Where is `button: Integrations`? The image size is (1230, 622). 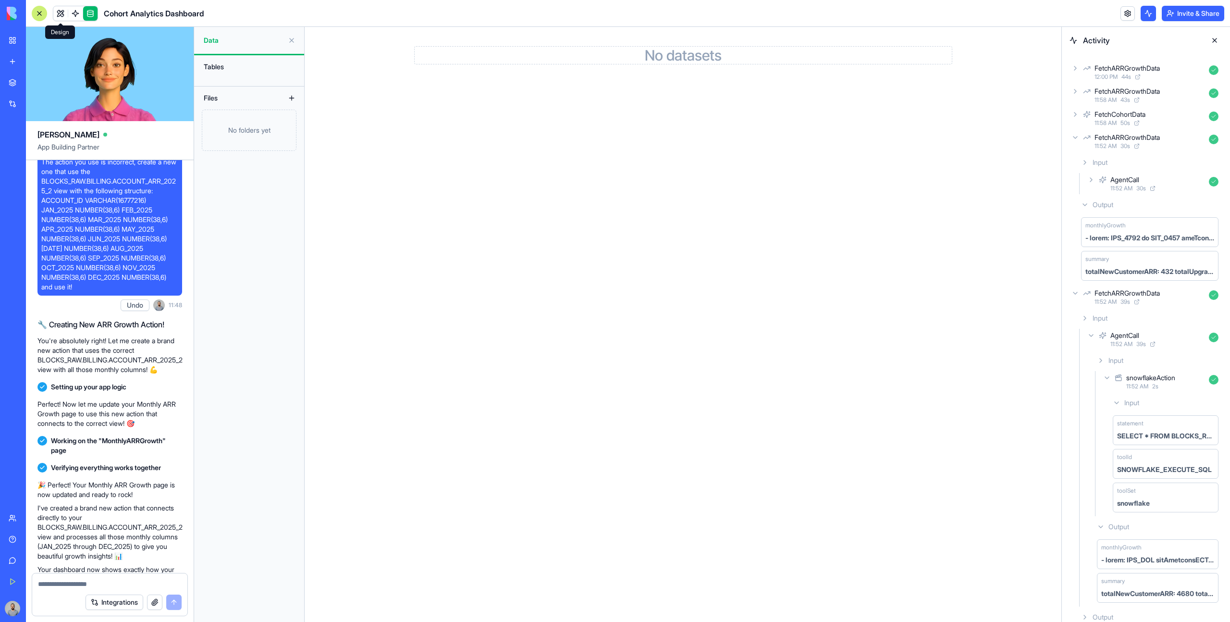 button: Integrations is located at coordinates (114, 602).